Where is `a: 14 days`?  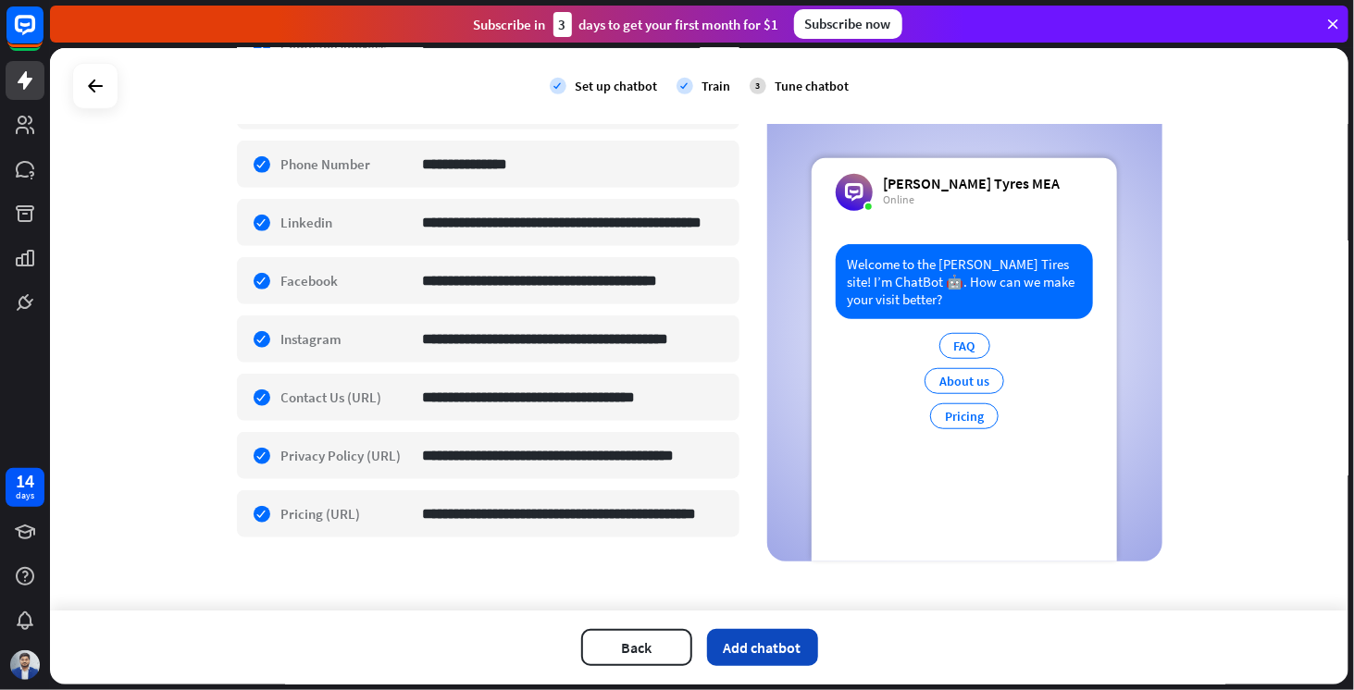 a: 14 days is located at coordinates (25, 488).